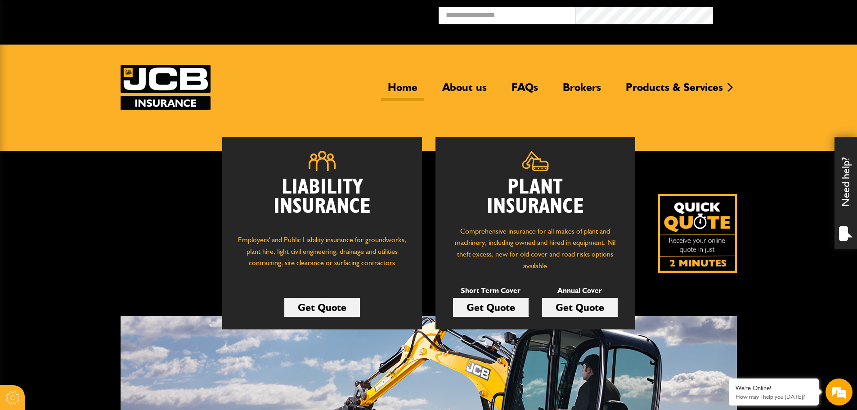 The height and width of the screenshot is (410, 857). What do you see at coordinates (782, 14) in the screenshot?
I see `button: Broker Login` at bounding box center [782, 14].